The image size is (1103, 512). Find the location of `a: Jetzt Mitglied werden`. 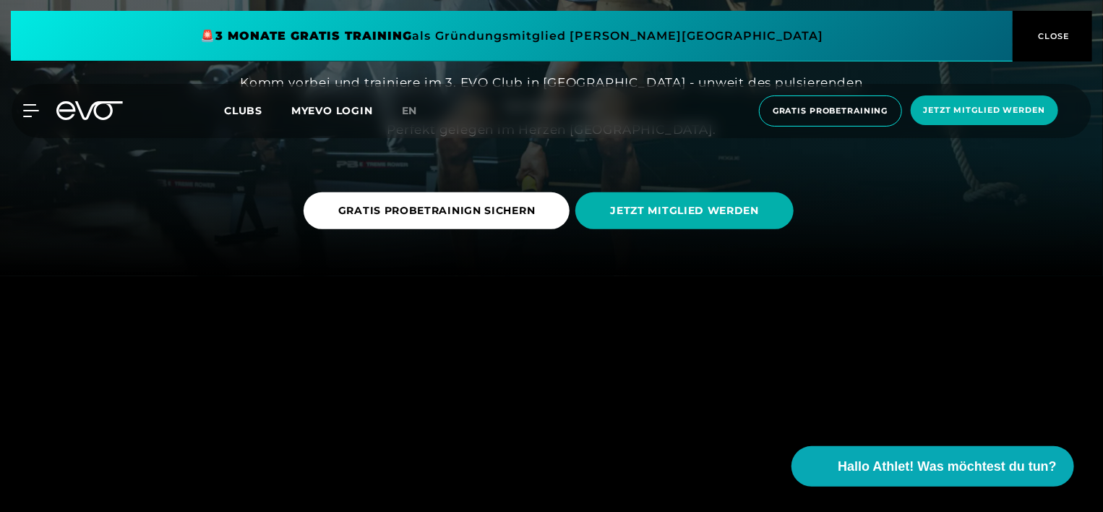

a: Jetzt Mitglied werden is located at coordinates (985, 111).